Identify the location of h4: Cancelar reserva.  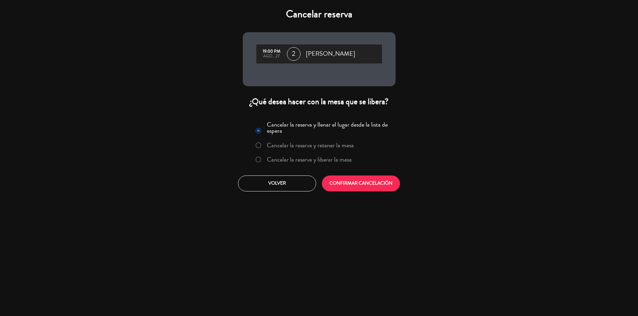
(319, 14).